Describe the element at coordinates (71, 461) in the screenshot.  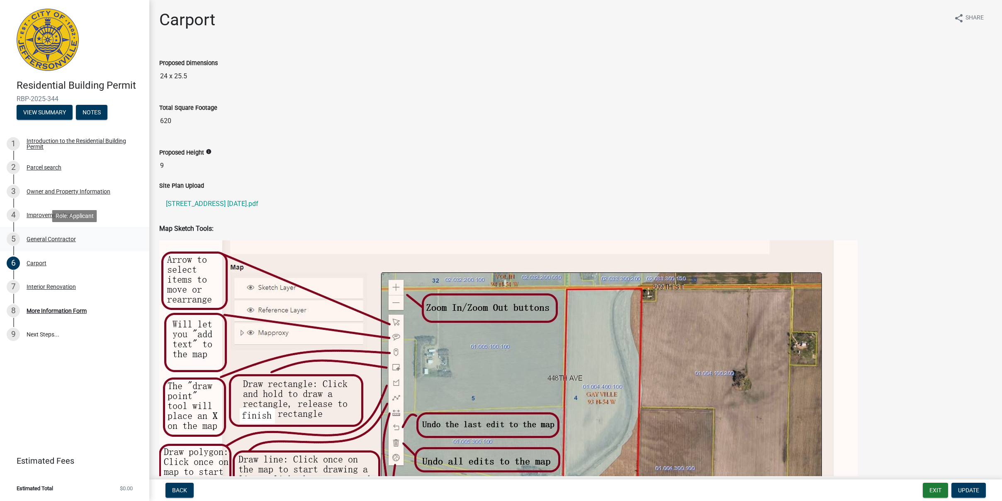
I see `a: Estimated Fees` at that location.